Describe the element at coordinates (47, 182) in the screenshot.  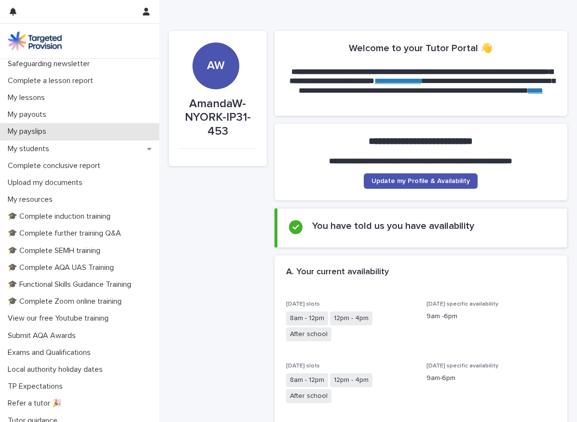
I see `p: Upload my documents` at that location.